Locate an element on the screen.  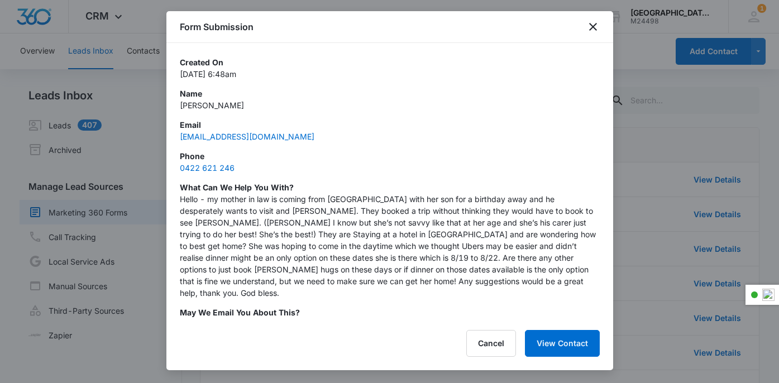
p: Created On is located at coordinates (390, 62).